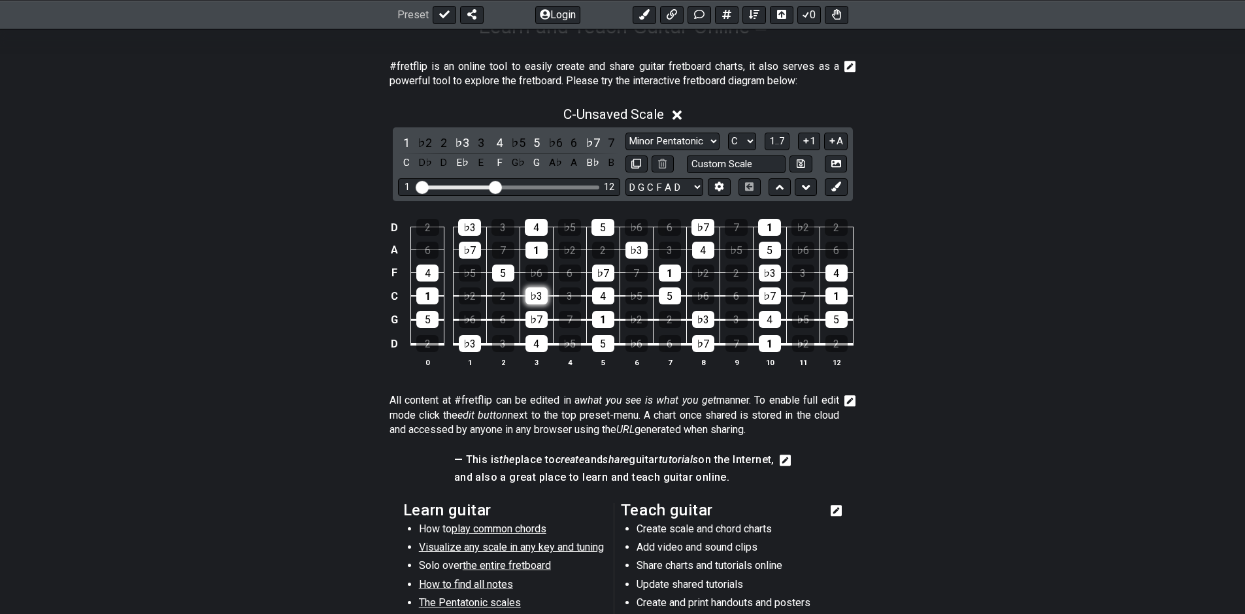 The width and height of the screenshot is (1245, 614). Describe the element at coordinates (394, 227) in the screenshot. I see `td: D` at that location.